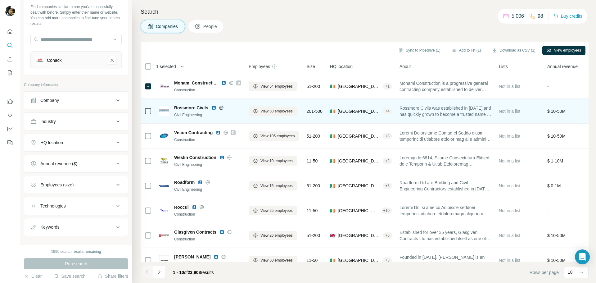 Image resolution: width=596 pixels, height=283 pixels. I want to click on button: Dashboard, so click(10, 129).